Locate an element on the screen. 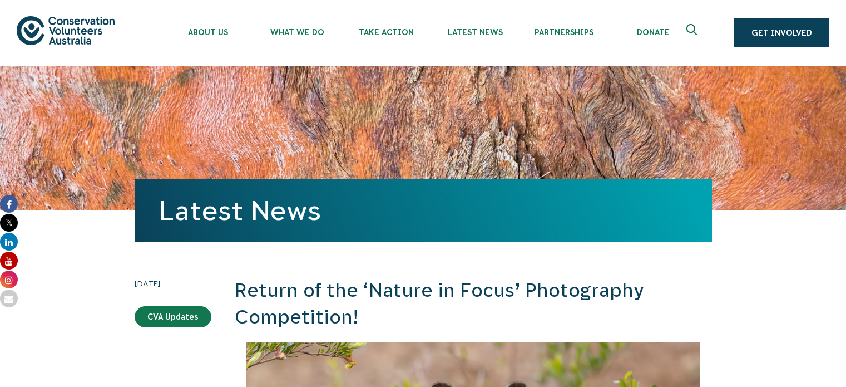  h2: Return of the ‘Nature in Focus’ Photography Competition! is located at coordinates (473, 303).